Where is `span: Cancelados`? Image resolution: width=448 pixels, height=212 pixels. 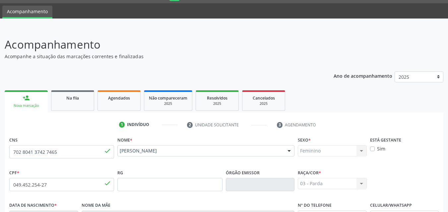 span: Cancelados is located at coordinates (263, 98).